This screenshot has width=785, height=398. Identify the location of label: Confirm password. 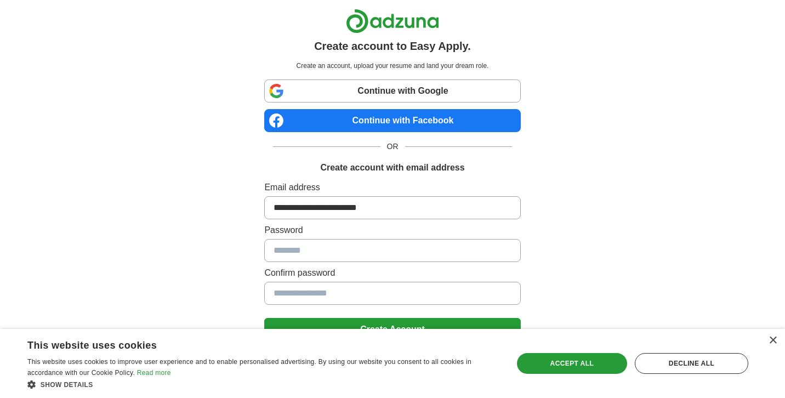
(392, 273).